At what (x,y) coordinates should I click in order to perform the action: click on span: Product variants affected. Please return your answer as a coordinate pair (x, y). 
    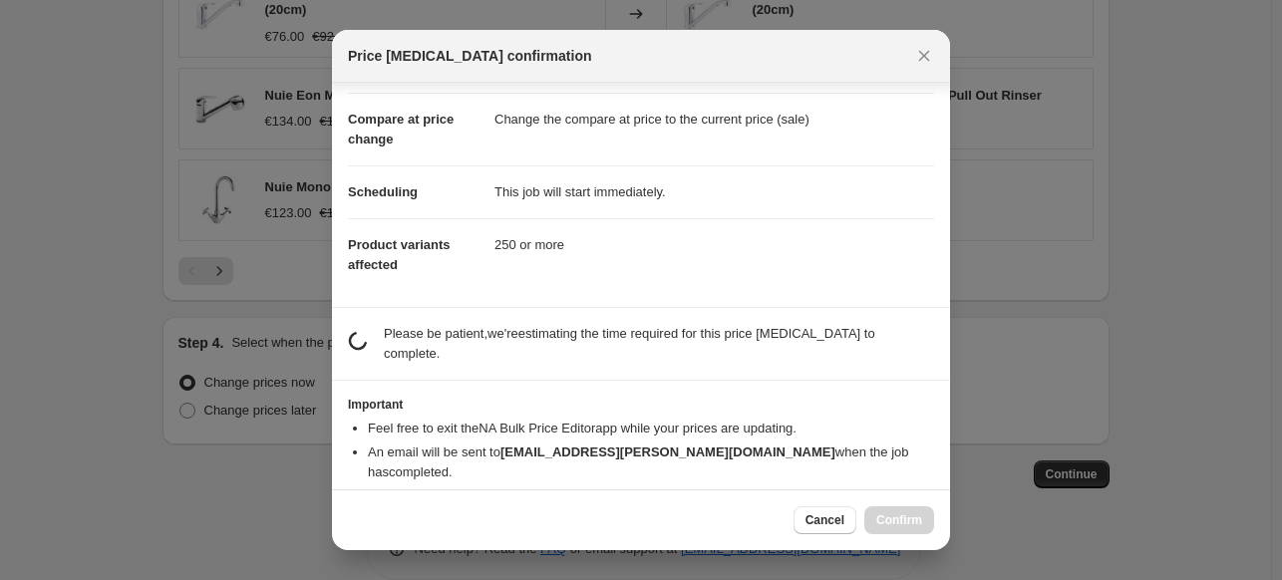
    Looking at the image, I should click on (399, 254).